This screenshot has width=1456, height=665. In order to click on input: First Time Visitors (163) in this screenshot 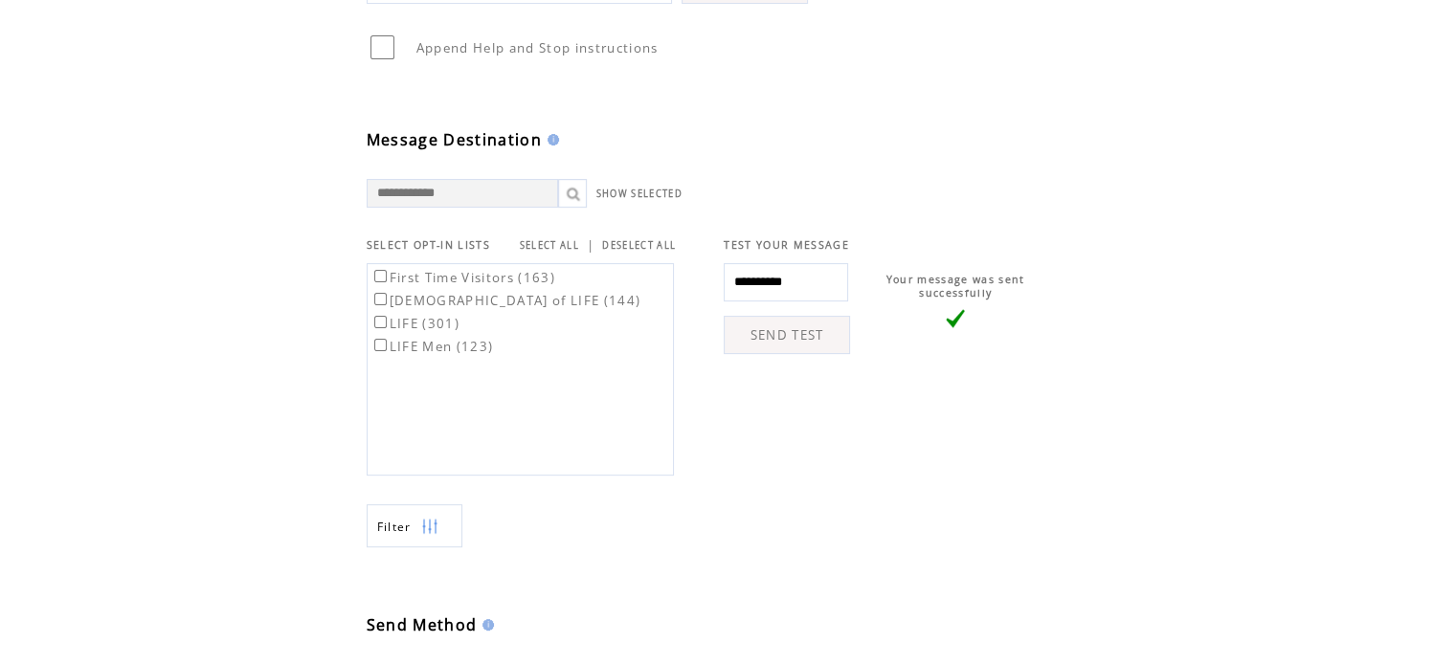, I will do `click(380, 276)`.